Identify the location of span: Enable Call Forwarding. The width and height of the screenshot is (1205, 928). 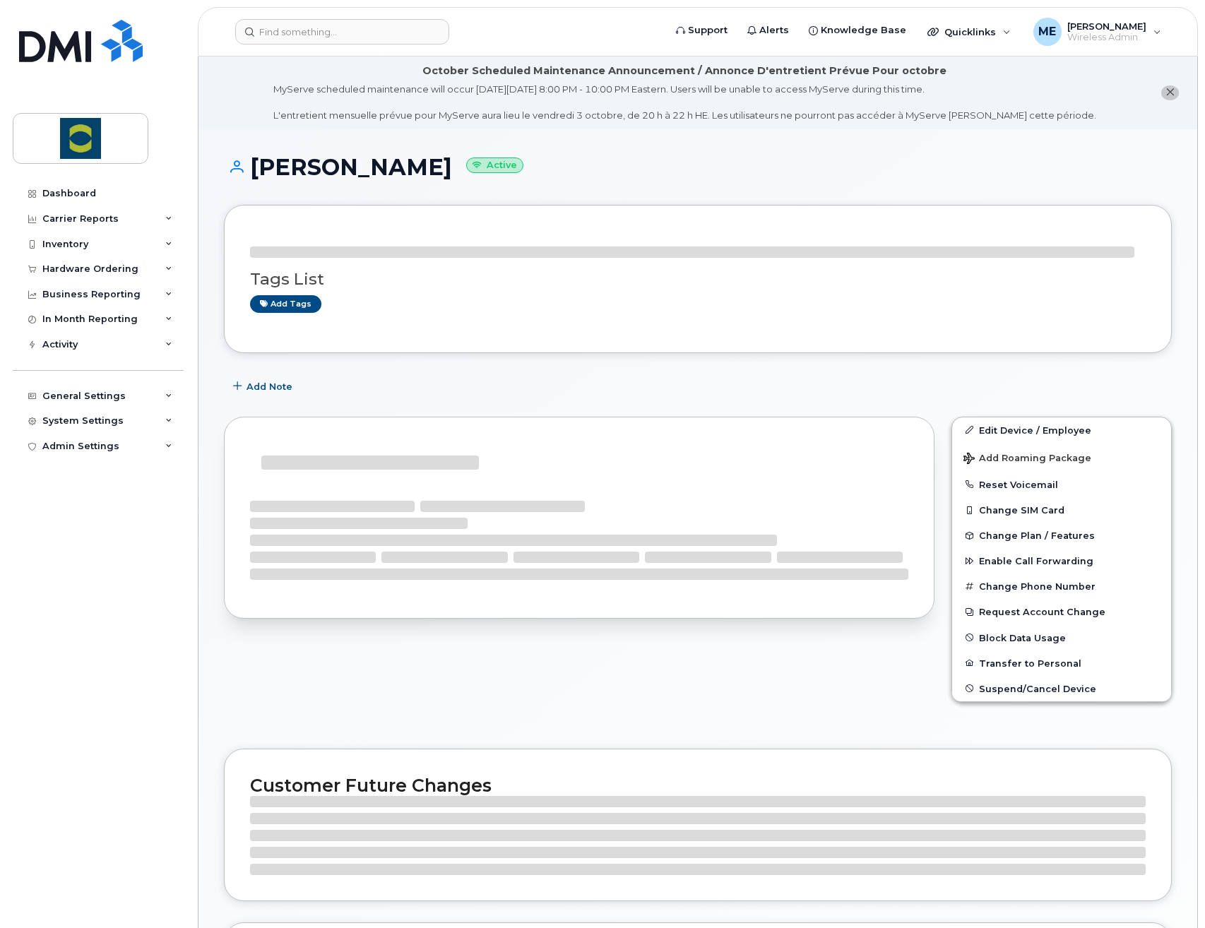
(1036, 561).